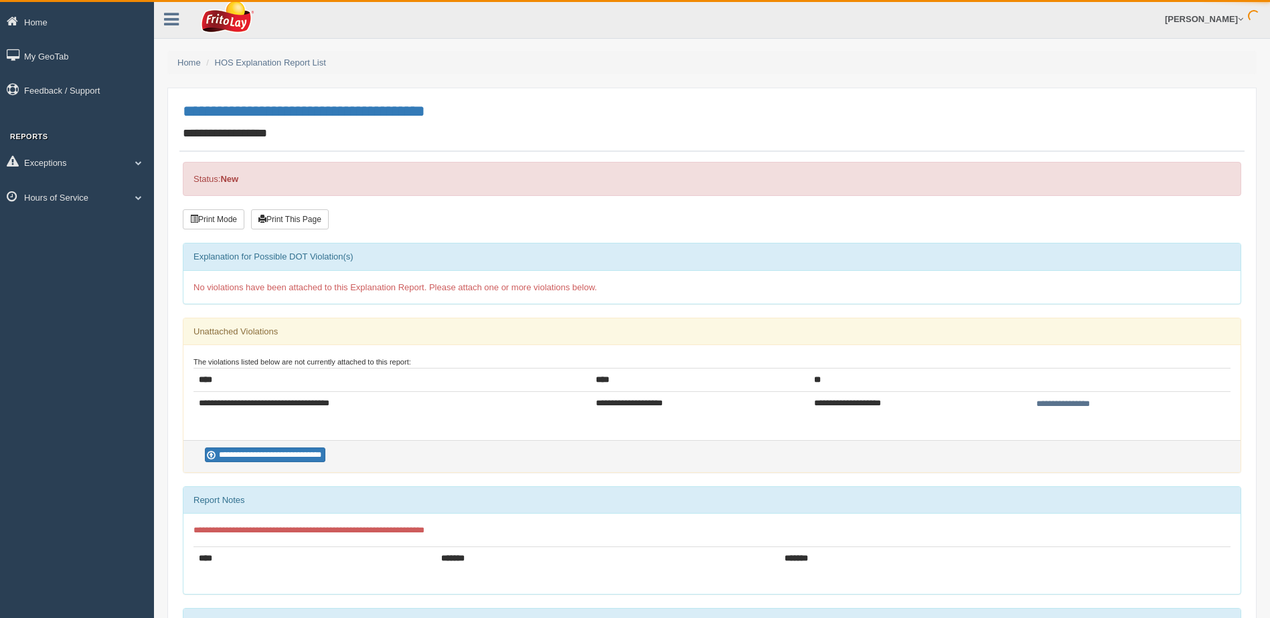  I want to click on div: Explanation for Possible DOT Violation(s), so click(711, 257).